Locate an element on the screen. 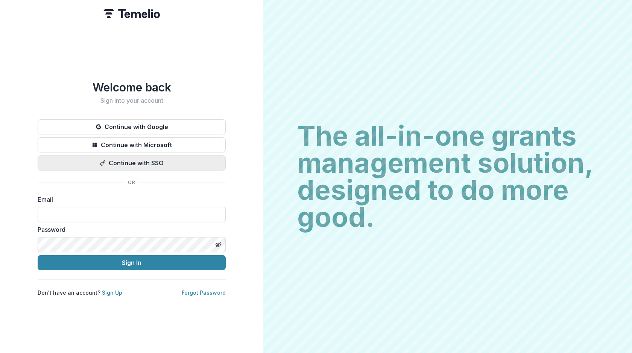 Image resolution: width=632 pixels, height=353 pixels. button: Toggle password visibility is located at coordinates (218, 245).